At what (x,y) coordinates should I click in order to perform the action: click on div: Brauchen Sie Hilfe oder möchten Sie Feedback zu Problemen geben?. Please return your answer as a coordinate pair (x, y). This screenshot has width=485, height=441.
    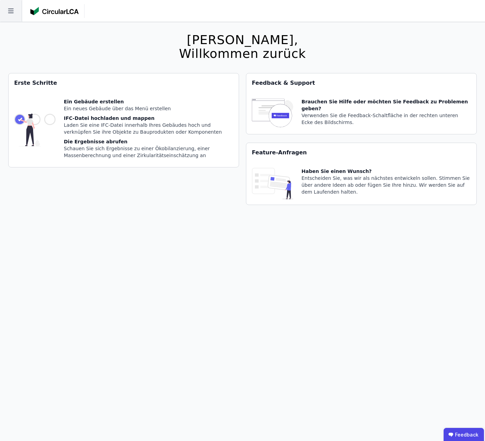
    Looking at the image, I should click on (386, 105).